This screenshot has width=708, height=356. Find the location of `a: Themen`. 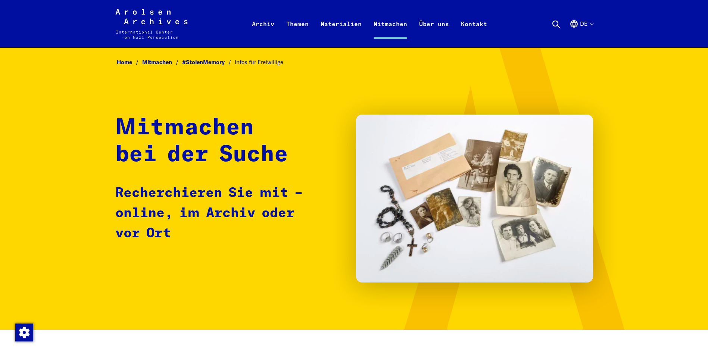

a: Themen is located at coordinates (297, 33).